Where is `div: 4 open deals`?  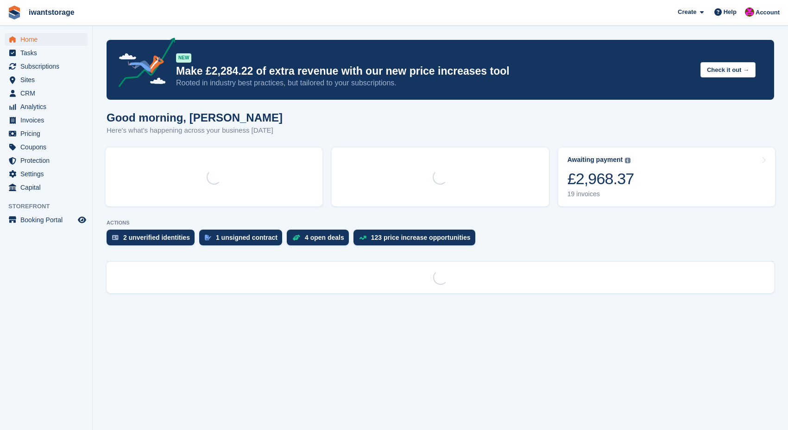 div: 4 open deals is located at coordinates (324, 237).